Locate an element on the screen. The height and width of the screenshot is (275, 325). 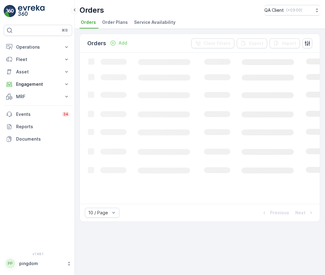
p: Import is located at coordinates (289, 43).